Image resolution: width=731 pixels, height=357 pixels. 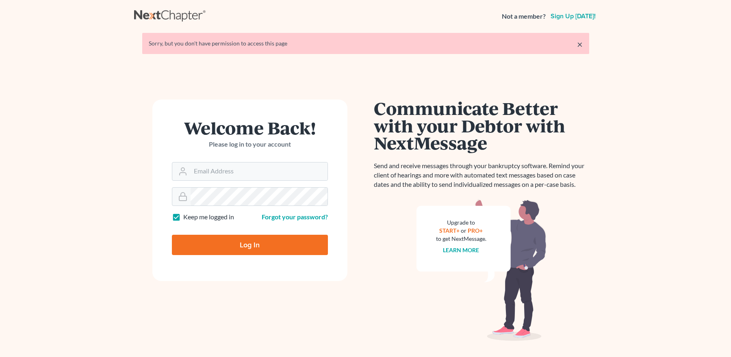 What do you see at coordinates (449, 230) in the screenshot?
I see `a: START+` at bounding box center [449, 230].